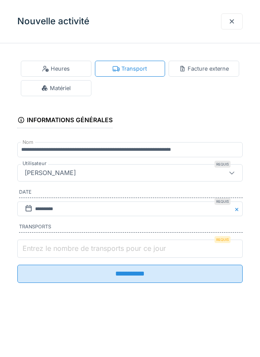 This screenshot has width=260, height=357. I want to click on label: Utilisateur, so click(34, 163).